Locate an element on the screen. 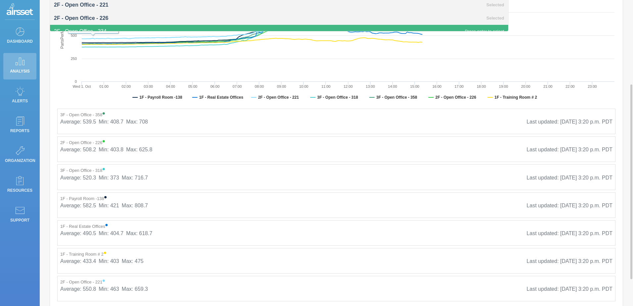 Image resolution: width=633 pixels, height=306 pixels. li: Max: 475 is located at coordinates (133, 261).